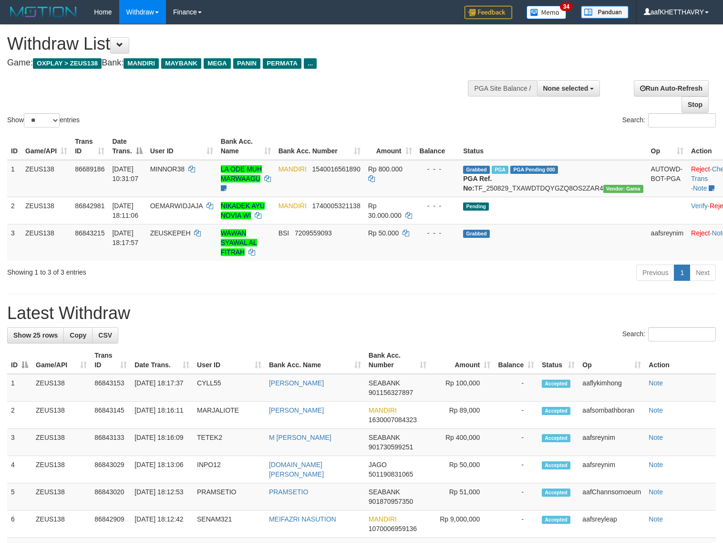  Describe the element at coordinates (462, 523) in the screenshot. I see `td: Rp 9,000,000` at that location.